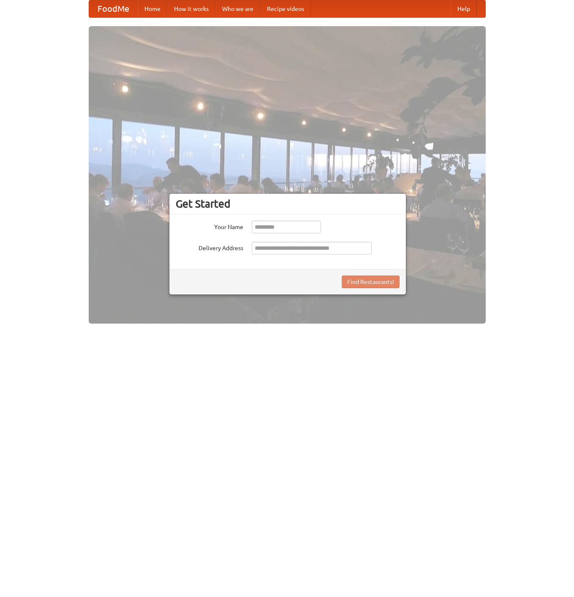 The height and width of the screenshot is (597, 574). I want to click on a: Help, so click(464, 9).